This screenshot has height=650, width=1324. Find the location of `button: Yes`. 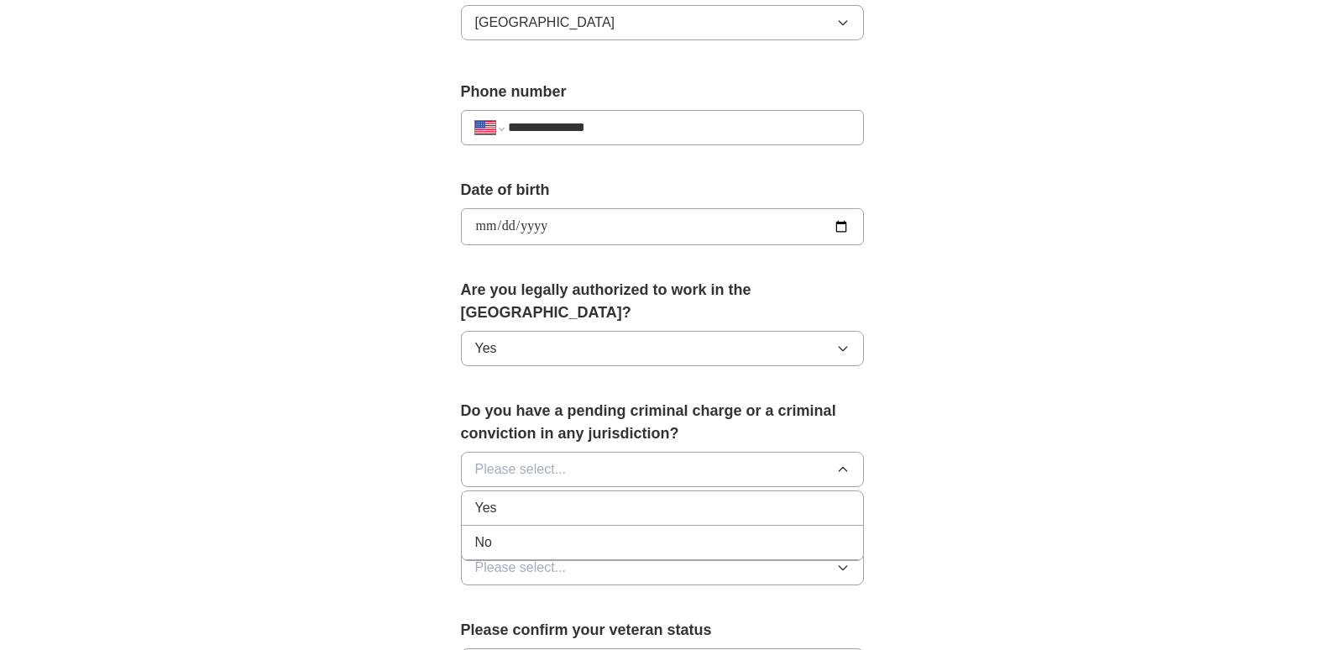

button: Yes is located at coordinates (662, 348).